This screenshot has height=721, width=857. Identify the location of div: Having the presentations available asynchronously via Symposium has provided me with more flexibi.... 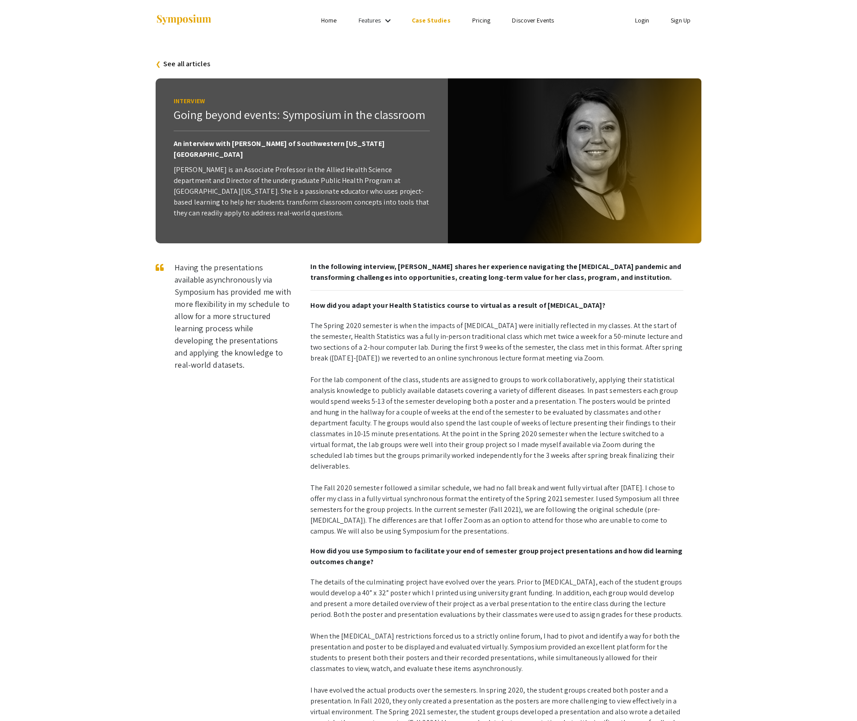
(233, 316).